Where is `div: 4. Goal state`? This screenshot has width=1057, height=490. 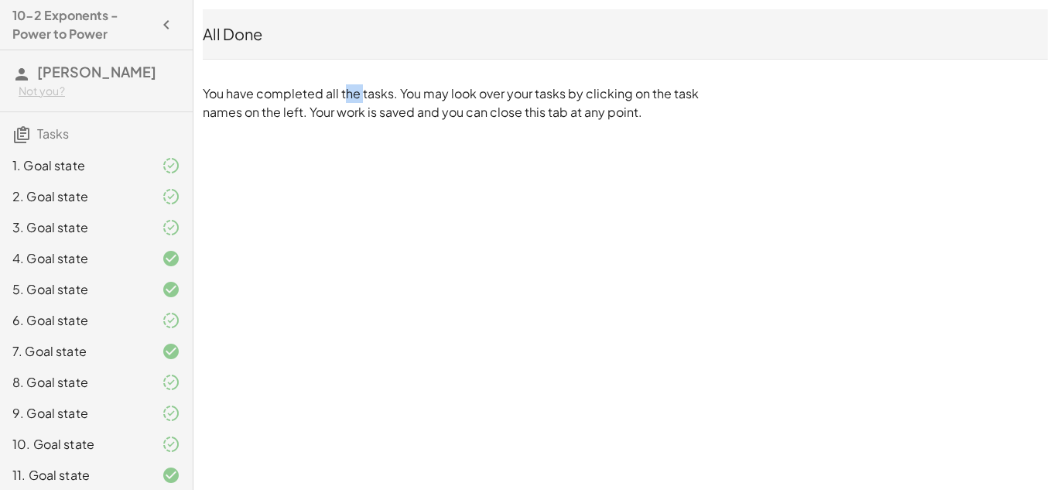 div: 4. Goal state is located at coordinates (74, 258).